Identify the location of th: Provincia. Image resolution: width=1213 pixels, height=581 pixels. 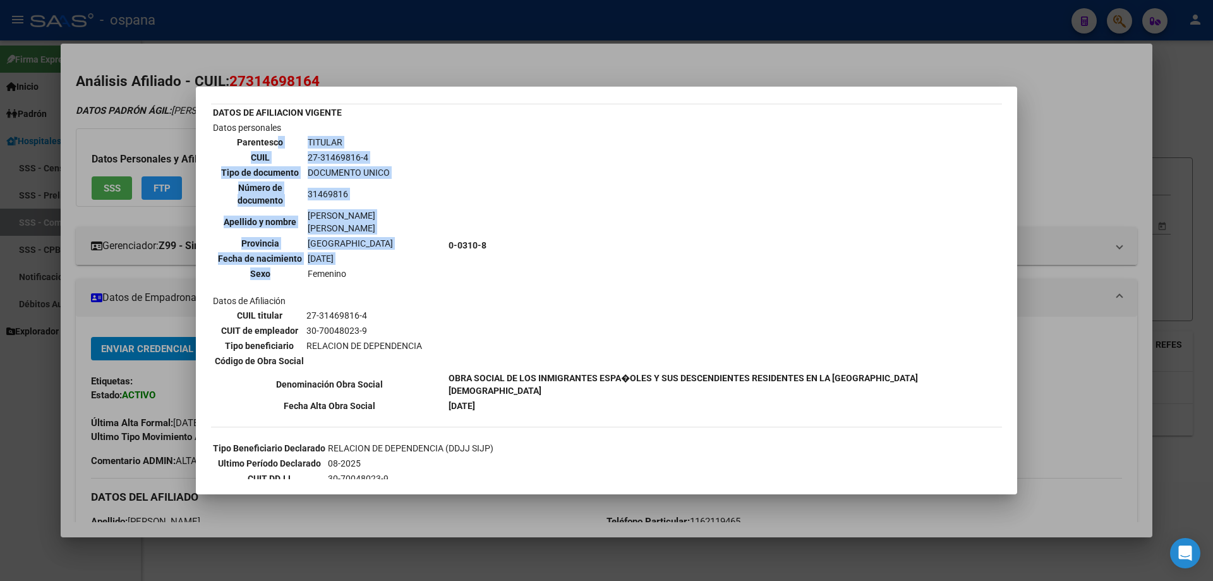
(260, 243).